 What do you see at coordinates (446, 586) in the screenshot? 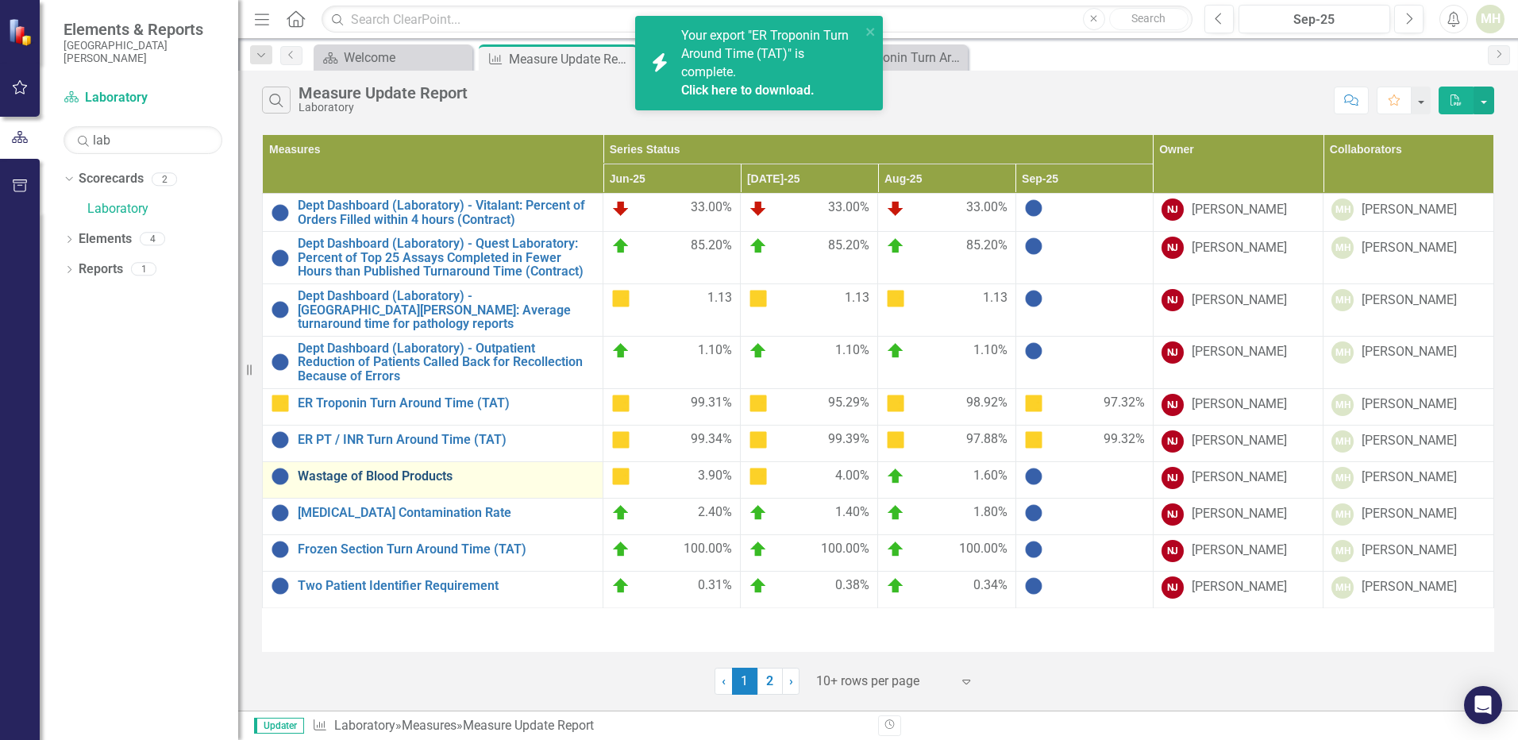
I see `a: Two Patient Identifier Requirement` at bounding box center [446, 586].